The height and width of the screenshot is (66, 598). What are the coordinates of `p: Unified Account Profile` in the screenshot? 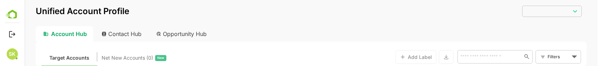 It's located at (58, 11).